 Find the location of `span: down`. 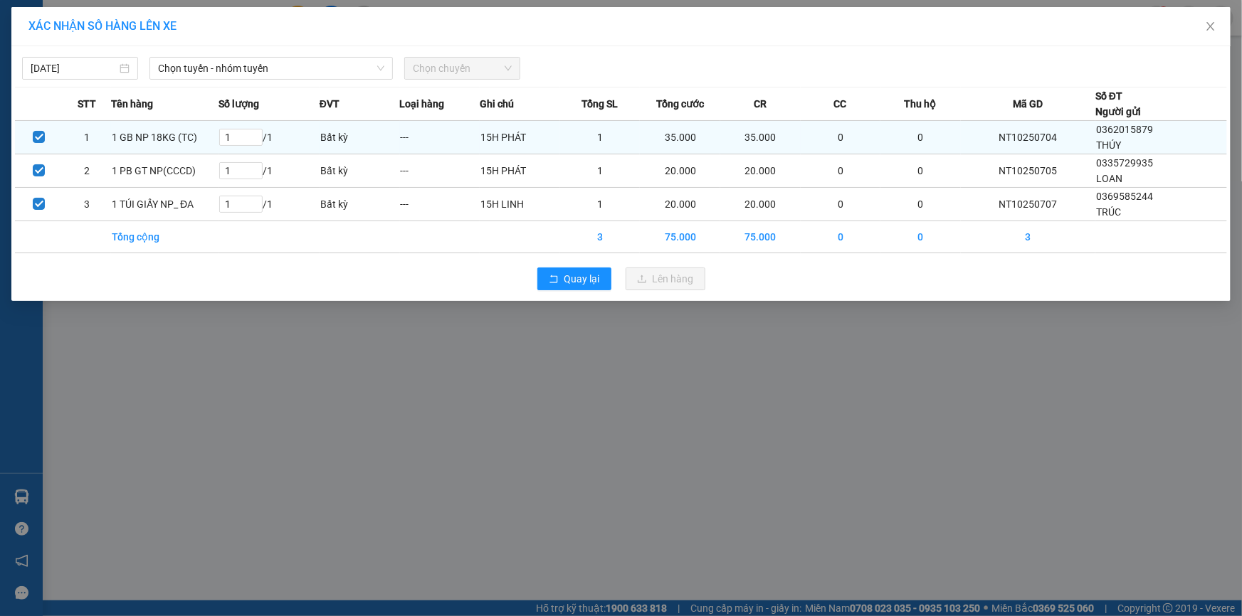

span: down is located at coordinates (381, 68).